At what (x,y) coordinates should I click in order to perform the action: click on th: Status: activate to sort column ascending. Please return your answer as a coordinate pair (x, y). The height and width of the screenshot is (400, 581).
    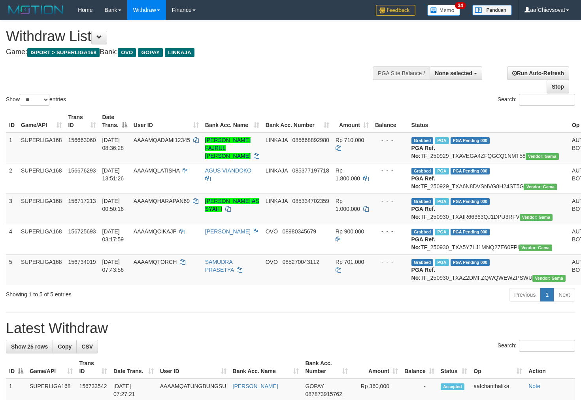
    Looking at the image, I should click on (454, 367).